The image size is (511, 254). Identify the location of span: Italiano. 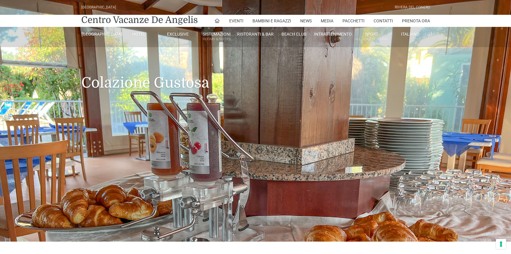
(410, 34).